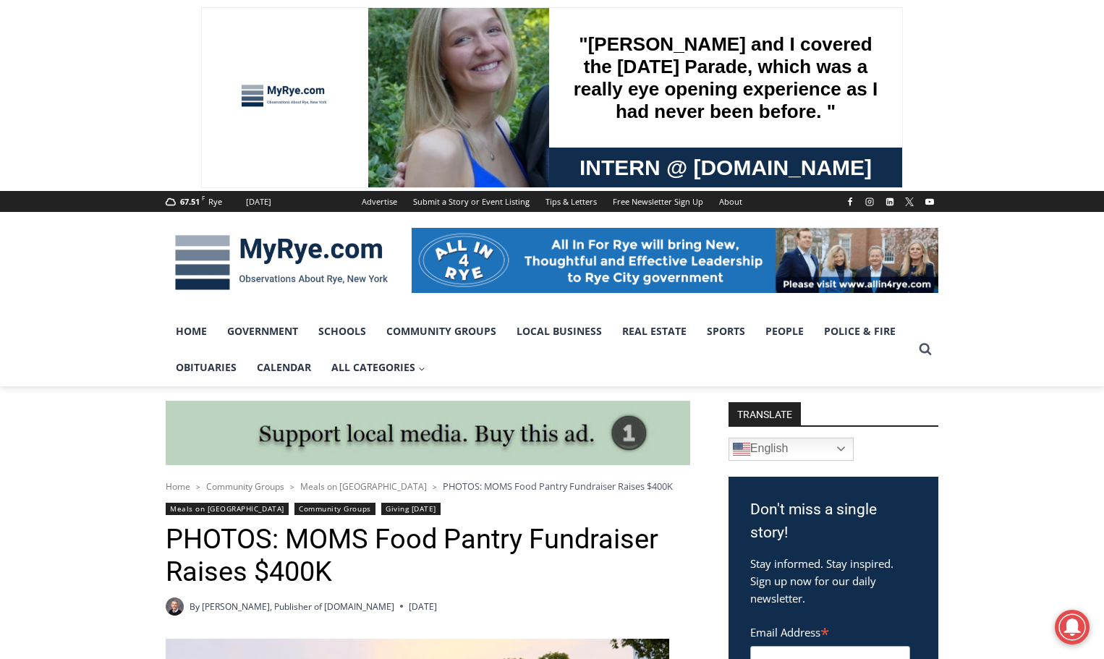 Image resolution: width=1104 pixels, height=659 pixels. What do you see at coordinates (909, 202) in the screenshot?
I see `a: X` at bounding box center [909, 202].